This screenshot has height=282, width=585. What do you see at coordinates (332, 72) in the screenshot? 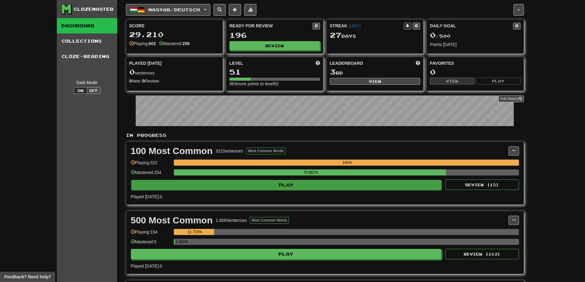
I see `span: 3` at bounding box center [332, 72].